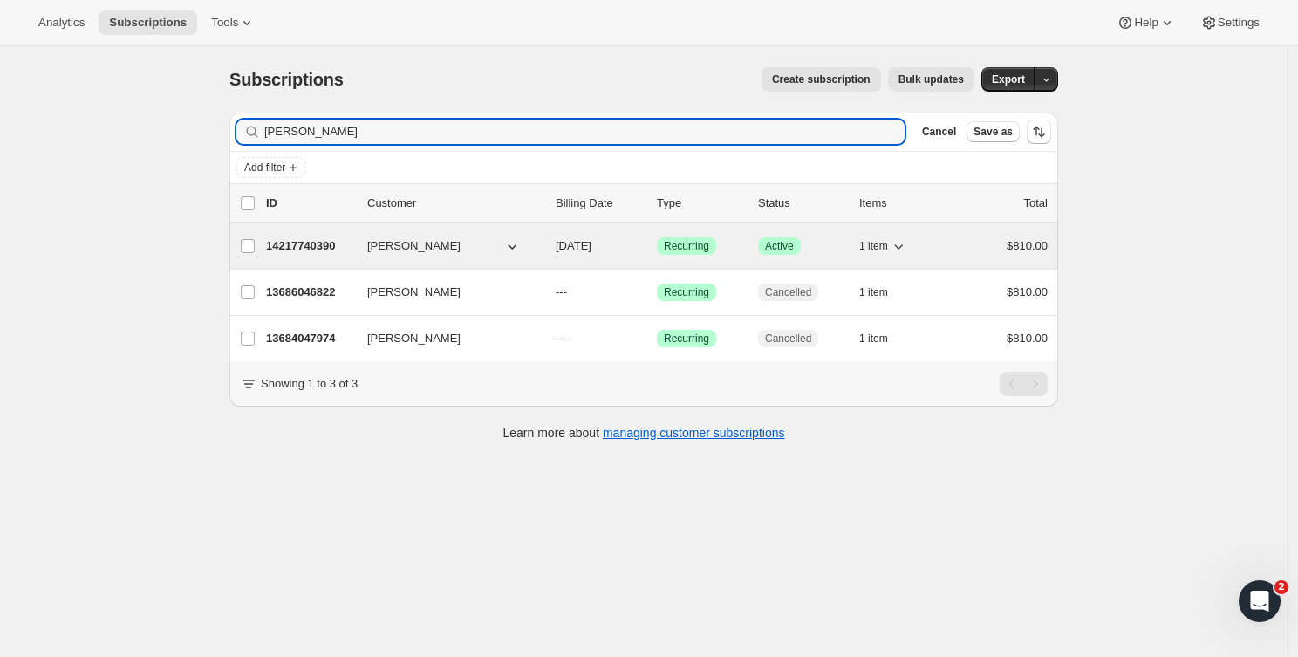 This screenshot has width=1298, height=657. I want to click on span: Tools, so click(224, 23).